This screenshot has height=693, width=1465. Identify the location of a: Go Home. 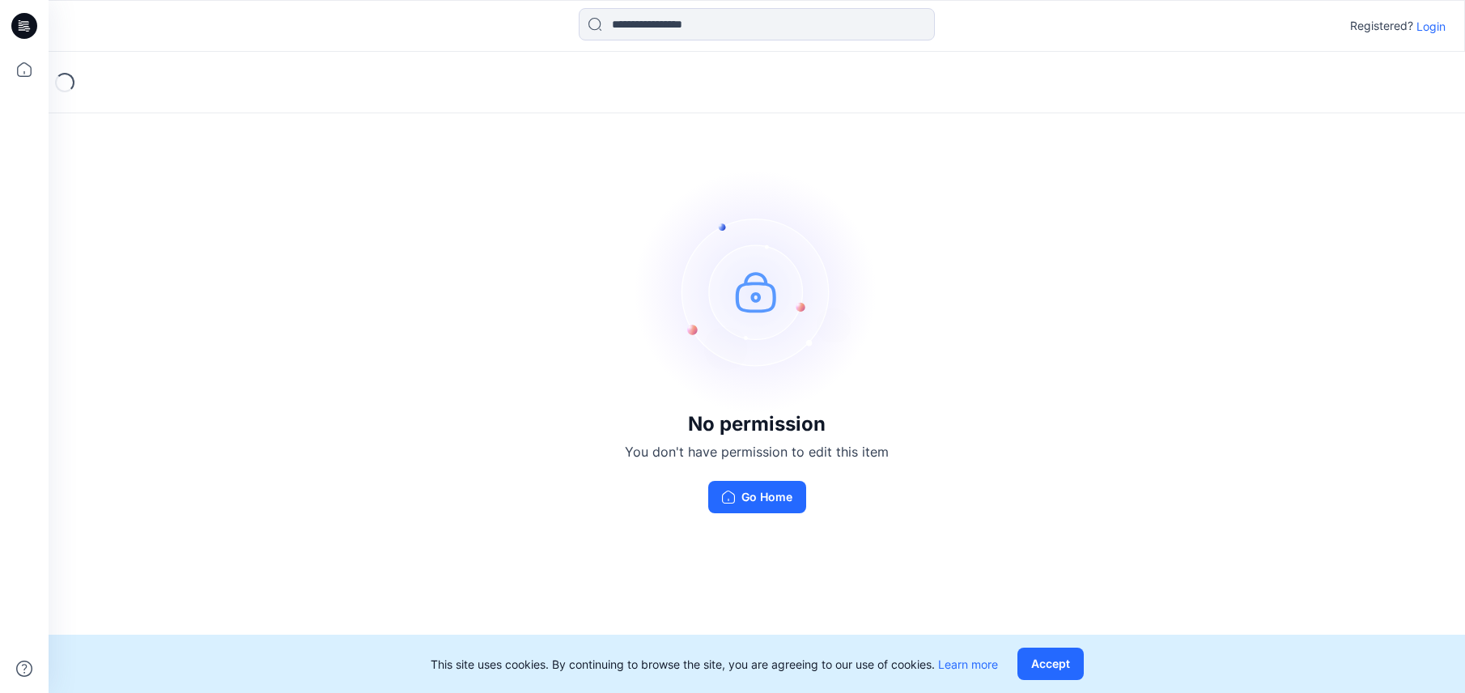
(757, 497).